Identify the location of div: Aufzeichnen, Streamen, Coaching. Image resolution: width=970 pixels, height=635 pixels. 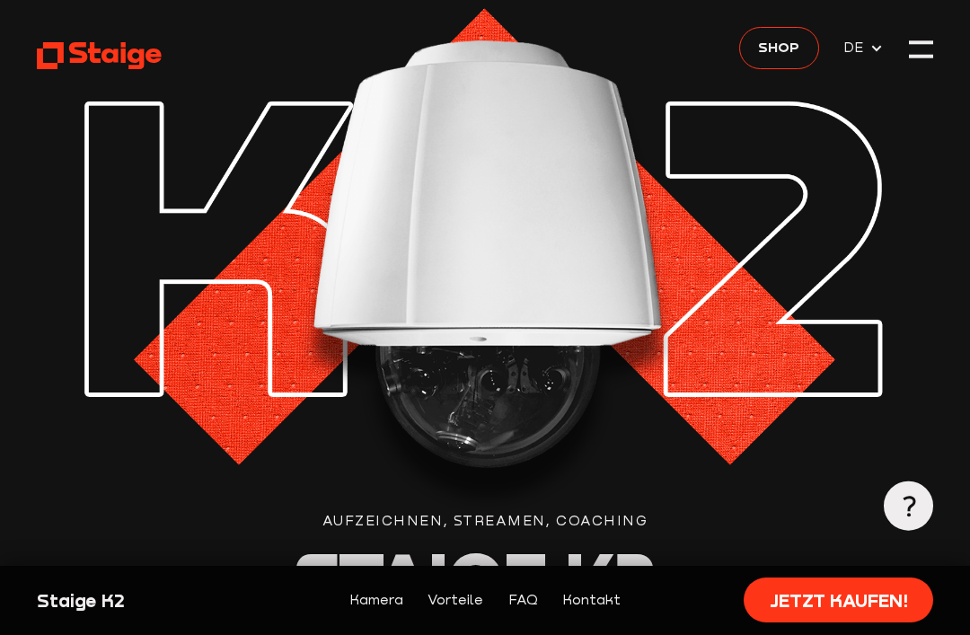
(485, 521).